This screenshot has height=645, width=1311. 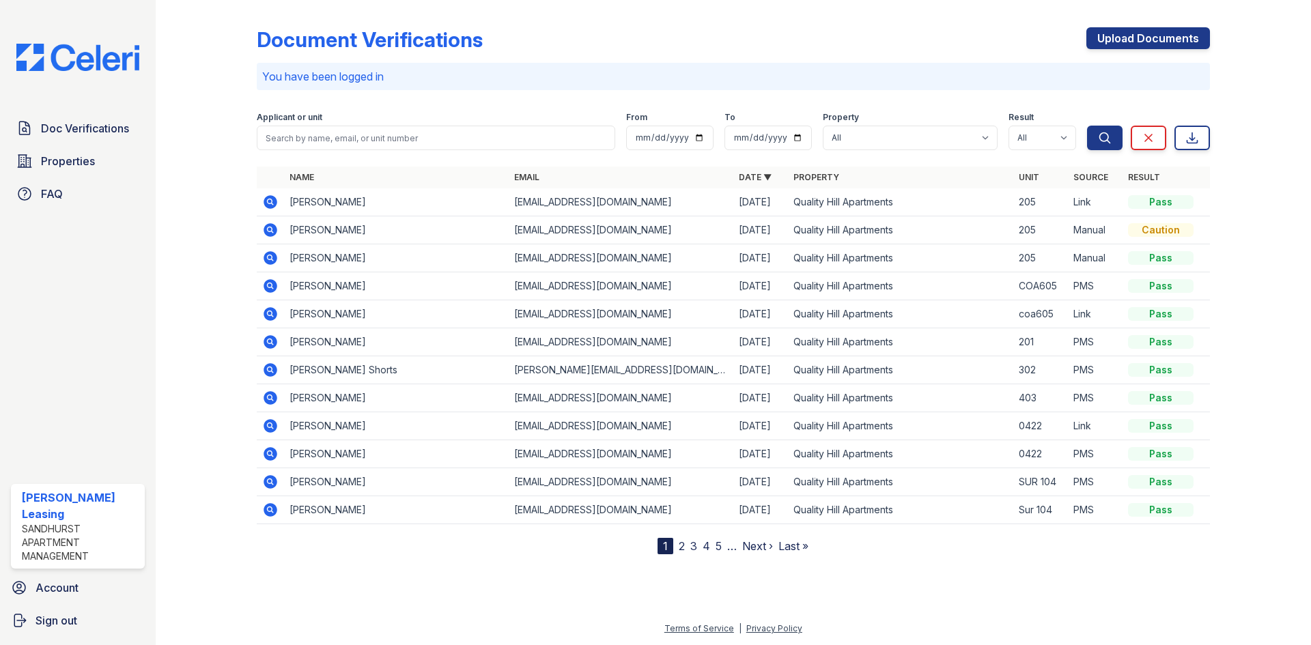 What do you see at coordinates (78, 621) in the screenshot?
I see `a: Sign out` at bounding box center [78, 621].